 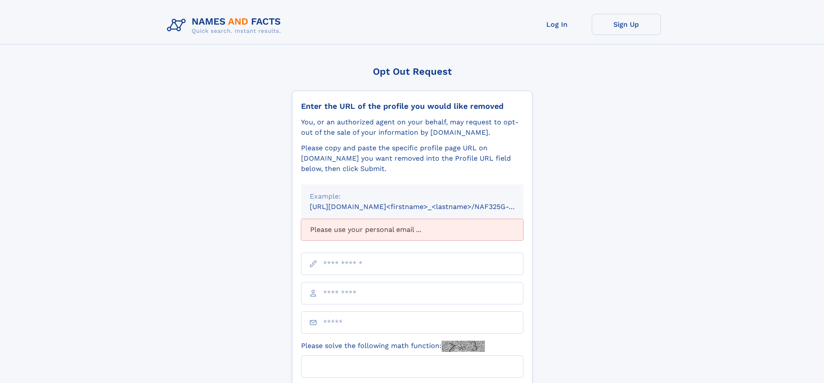 I want to click on a: Log In, so click(x=557, y=24).